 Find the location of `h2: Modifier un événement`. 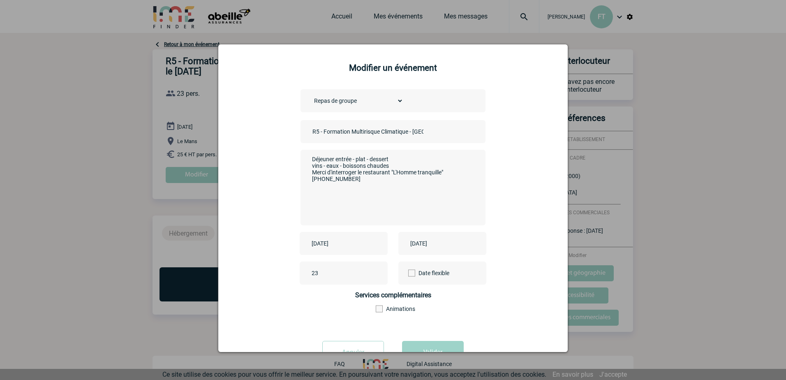

h2: Modifier un événement is located at coordinates (393, 68).